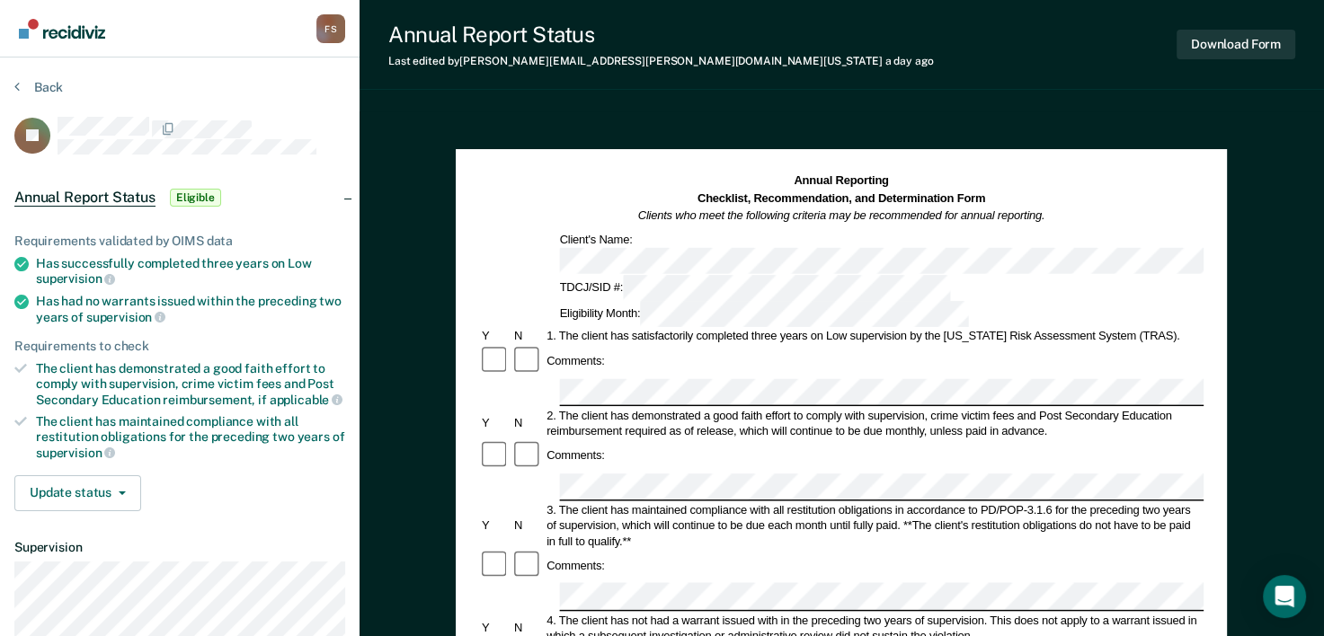 This screenshot has width=1324, height=636. Describe the element at coordinates (661, 34) in the screenshot. I see `div: Annual Report Status` at that location.